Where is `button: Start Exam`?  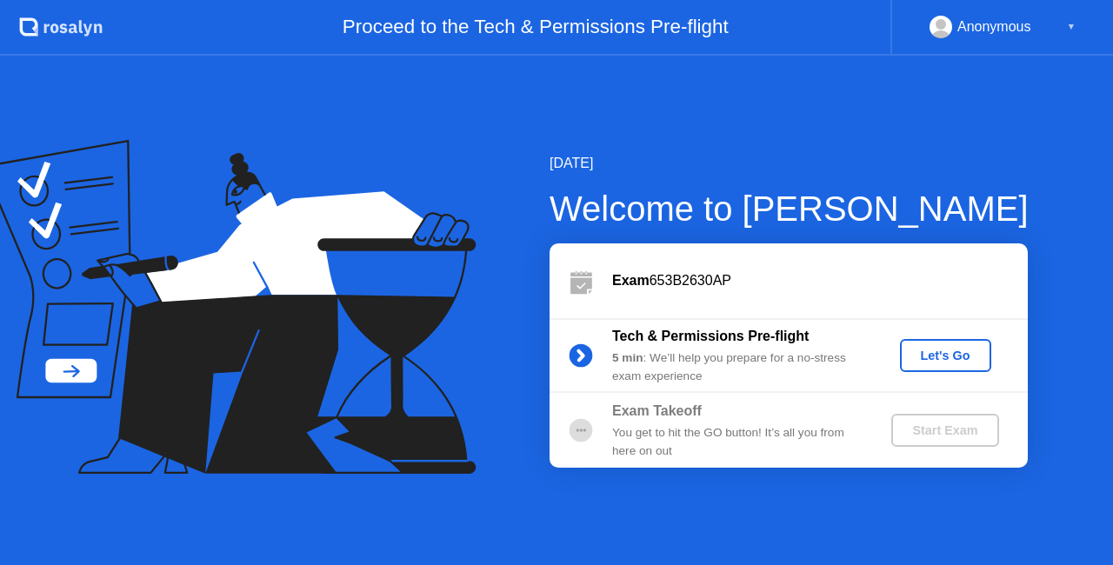 button: Start Exam is located at coordinates (944, 430).